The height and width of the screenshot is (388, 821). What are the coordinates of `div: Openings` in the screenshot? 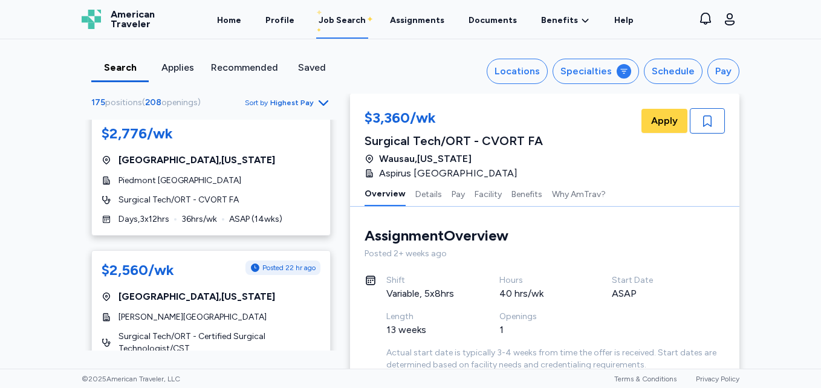 It's located at (541, 317).